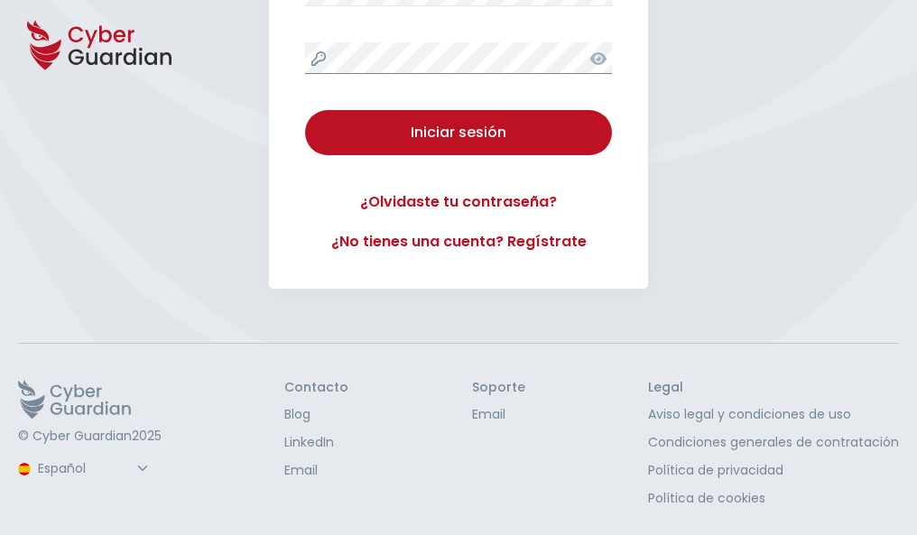 Image resolution: width=917 pixels, height=535 pixels. Describe the element at coordinates (458, 202) in the screenshot. I see `a: ¿Olvidaste tu contraseña?` at that location.